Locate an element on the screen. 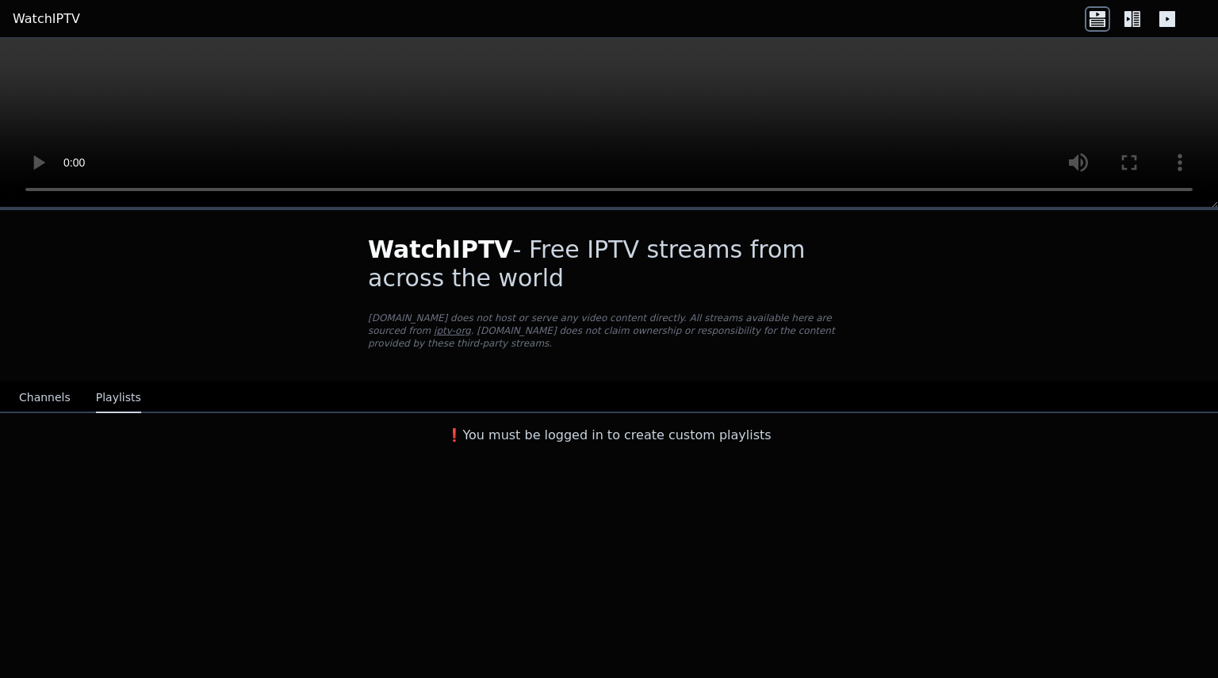 The height and width of the screenshot is (678, 1218). a: iptv-org is located at coordinates (452, 331).